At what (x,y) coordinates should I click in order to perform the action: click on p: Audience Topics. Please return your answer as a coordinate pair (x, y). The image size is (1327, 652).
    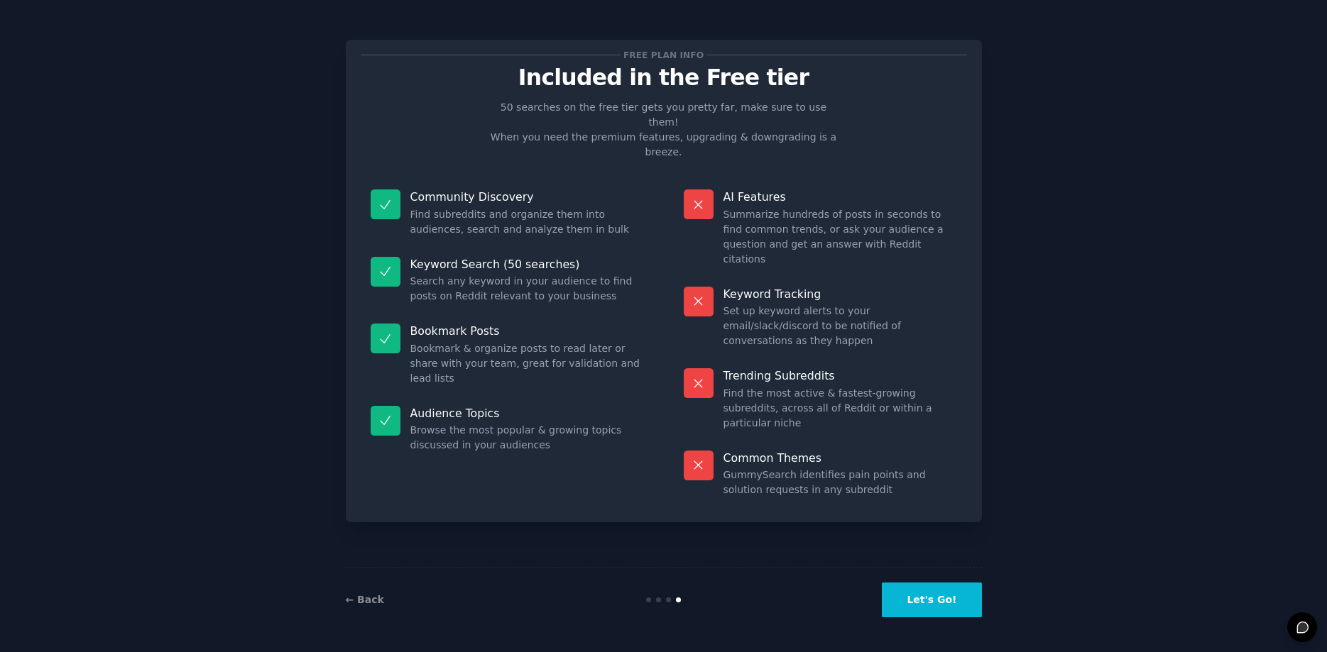
    Looking at the image, I should click on (527, 413).